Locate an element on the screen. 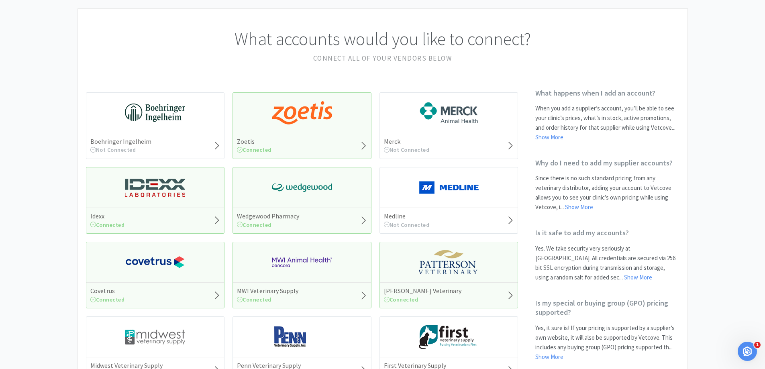 This screenshot has height=369, width=765. img: 6d7abf38e3b8462597f4a2f88dede81e_176.png is located at coordinates (449, 113).